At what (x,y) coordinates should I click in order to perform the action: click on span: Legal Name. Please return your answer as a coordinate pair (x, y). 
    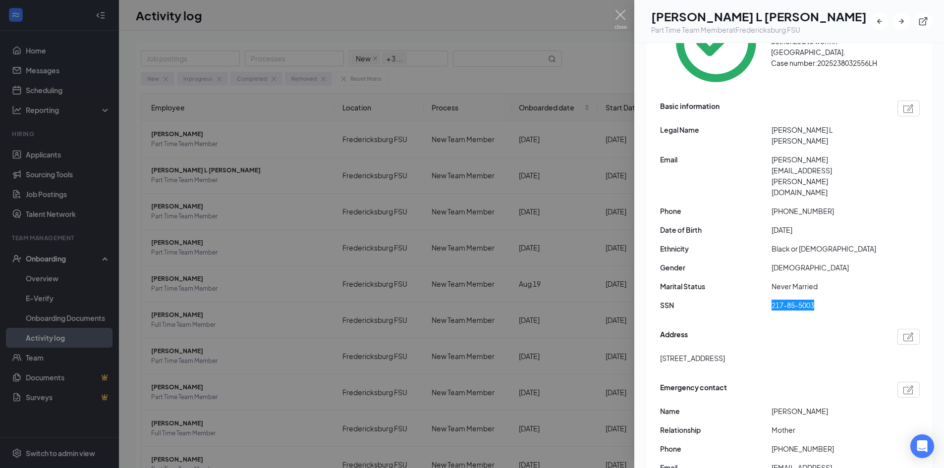
    Looking at the image, I should click on (716, 130).